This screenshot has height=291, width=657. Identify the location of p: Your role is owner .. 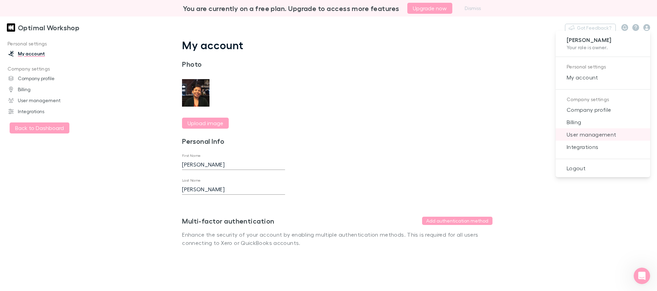
(603, 47).